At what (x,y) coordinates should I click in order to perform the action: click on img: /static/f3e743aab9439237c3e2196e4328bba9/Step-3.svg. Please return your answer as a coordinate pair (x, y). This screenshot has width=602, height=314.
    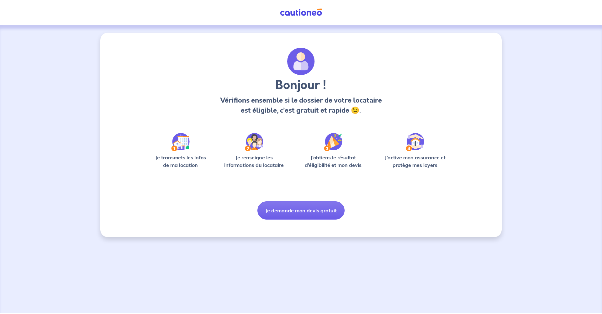
    Looking at the image, I should click on (333, 142).